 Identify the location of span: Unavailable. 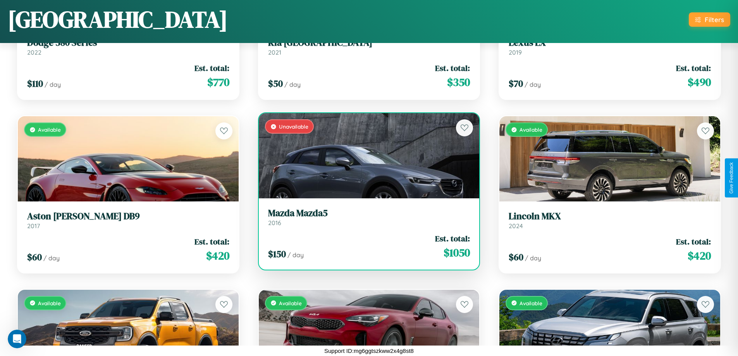
(294, 126).